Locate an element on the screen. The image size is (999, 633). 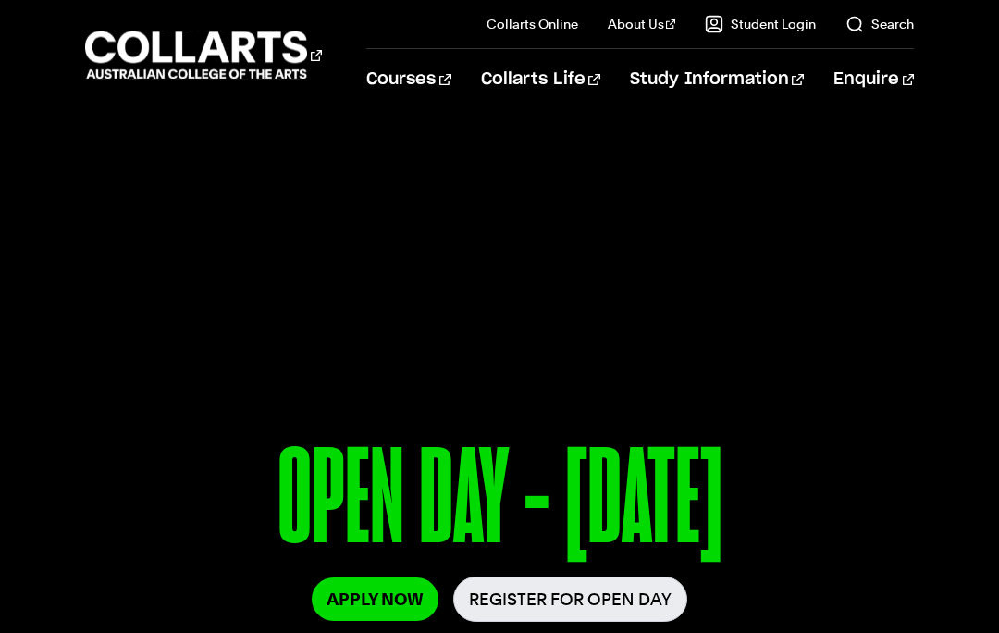
a: Student Login is located at coordinates (760, 24).